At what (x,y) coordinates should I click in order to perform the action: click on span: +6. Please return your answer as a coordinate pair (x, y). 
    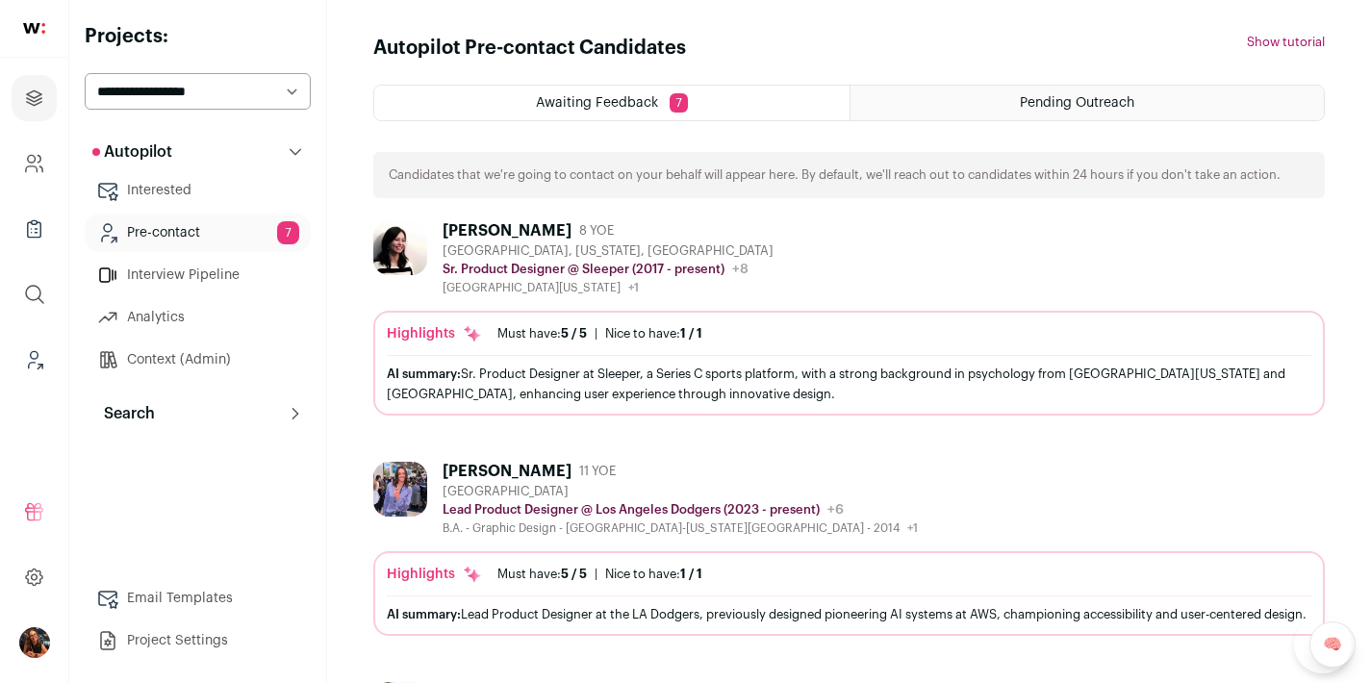
    Looking at the image, I should click on (835, 510).